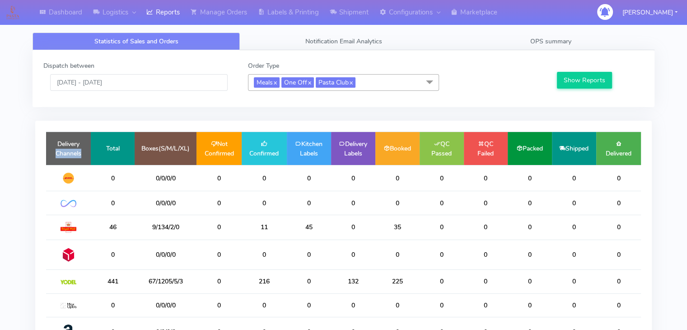 Image resolution: width=687 pixels, height=330 pixels. I want to click on td: 132, so click(353, 282).